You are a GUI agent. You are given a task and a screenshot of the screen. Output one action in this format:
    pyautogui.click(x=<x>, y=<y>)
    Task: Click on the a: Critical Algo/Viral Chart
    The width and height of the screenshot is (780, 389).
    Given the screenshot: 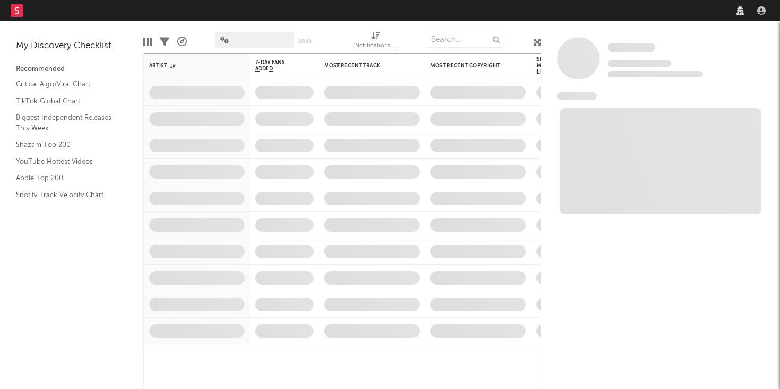 What is the action you would take?
    pyautogui.click(x=66, y=84)
    